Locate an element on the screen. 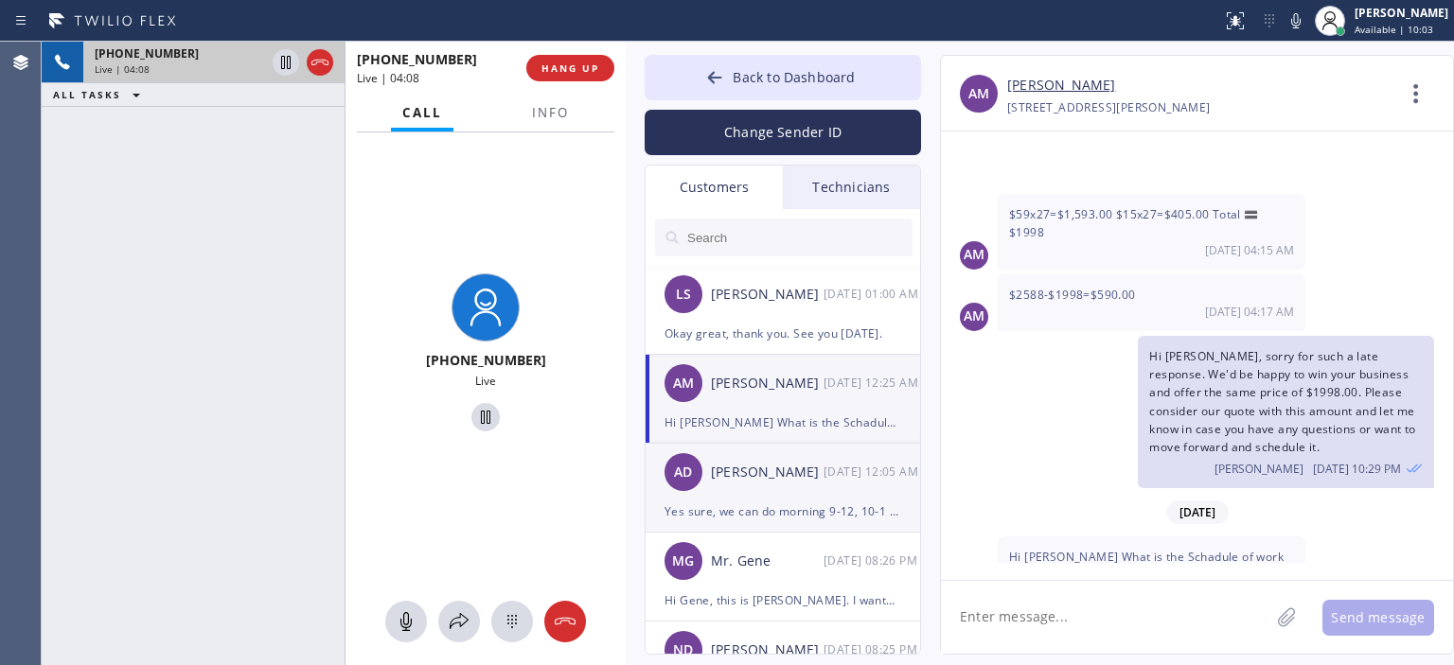 This screenshot has width=1454, height=665. span: Live is located at coordinates (485, 380).